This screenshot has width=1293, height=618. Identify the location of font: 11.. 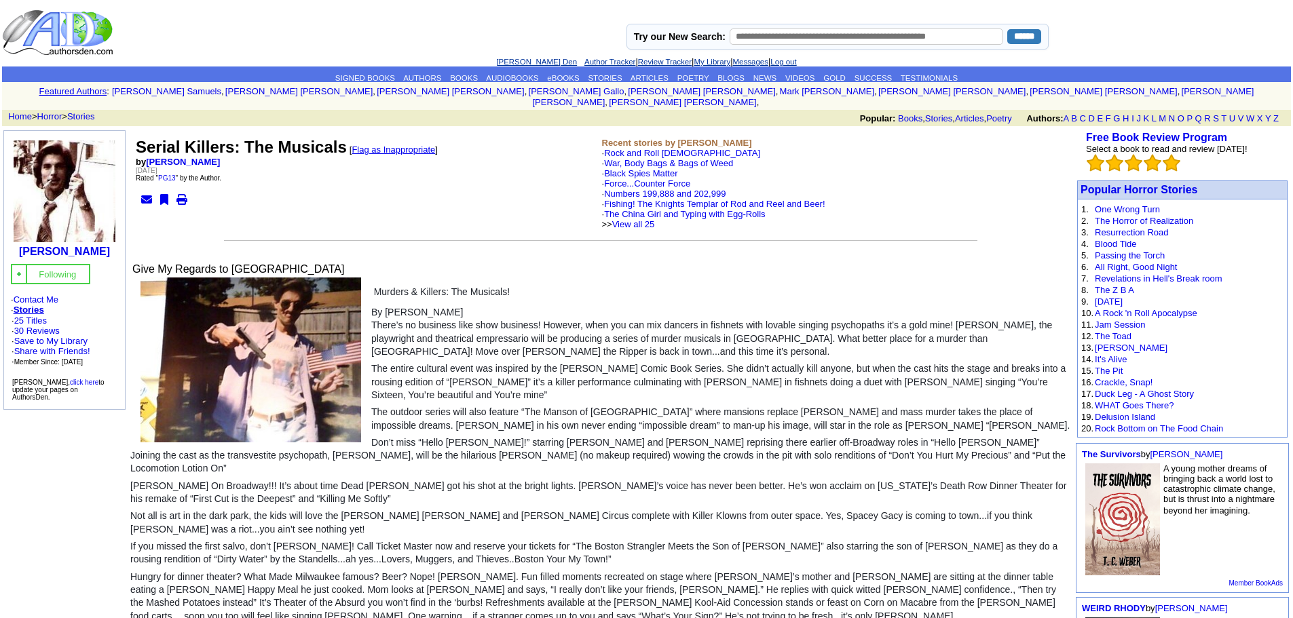
(1087, 324).